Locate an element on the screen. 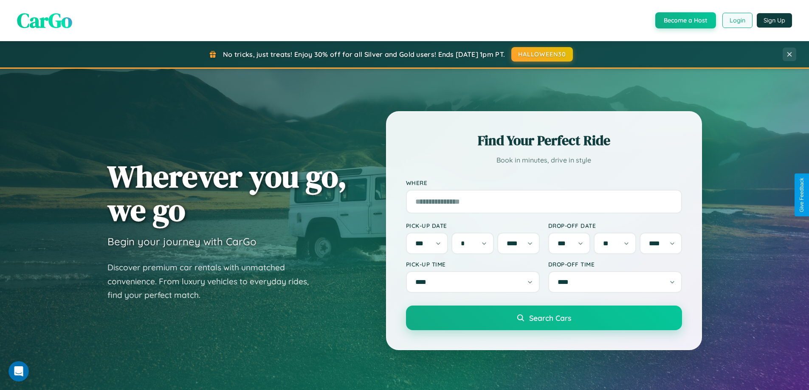 This screenshot has width=809, height=390. p: Book in minutes, drive in style is located at coordinates (544, 160).